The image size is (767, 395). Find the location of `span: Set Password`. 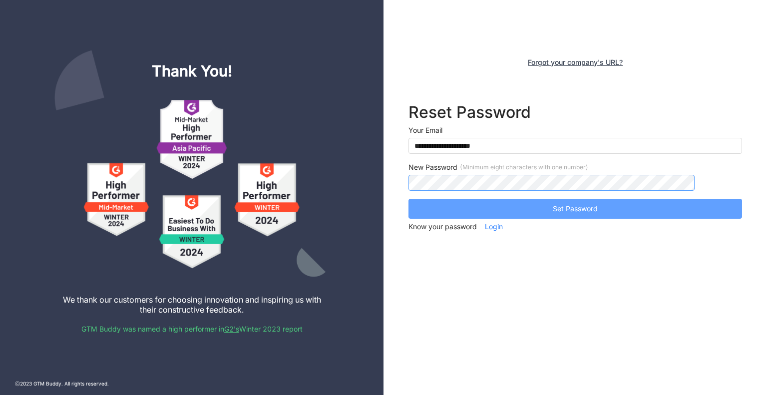

span: Set Password is located at coordinates (575, 209).